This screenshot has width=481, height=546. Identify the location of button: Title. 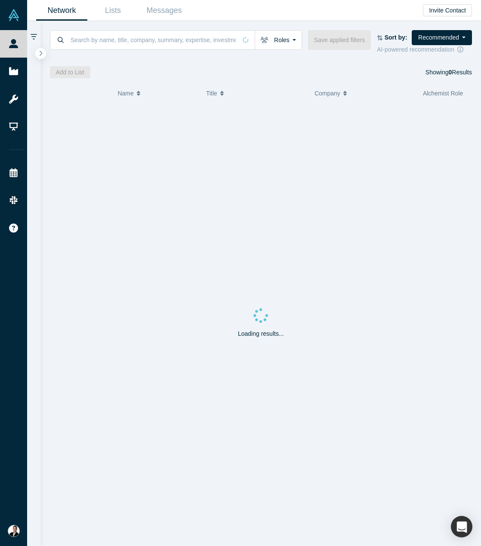
(255, 93).